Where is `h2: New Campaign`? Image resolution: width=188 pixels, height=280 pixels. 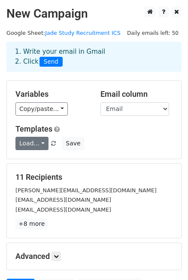
h2: New Campaign is located at coordinates (94, 14).